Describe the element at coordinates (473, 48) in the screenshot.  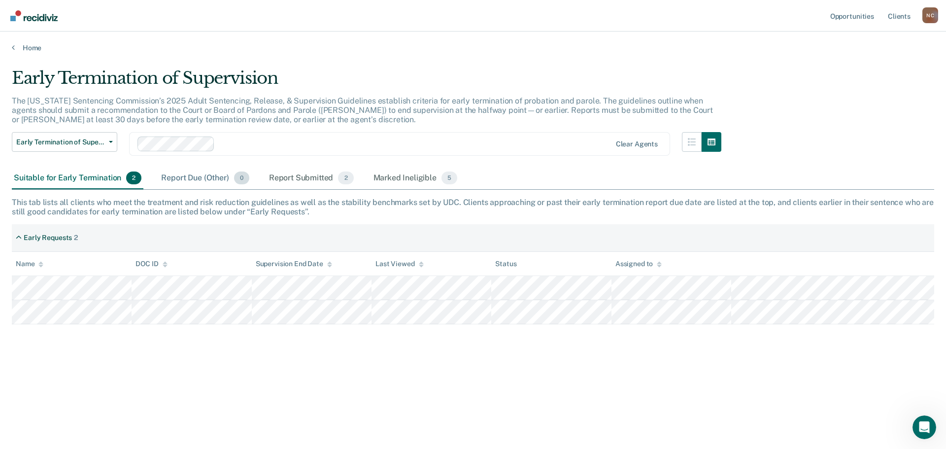
I see `a: Home` at that location.